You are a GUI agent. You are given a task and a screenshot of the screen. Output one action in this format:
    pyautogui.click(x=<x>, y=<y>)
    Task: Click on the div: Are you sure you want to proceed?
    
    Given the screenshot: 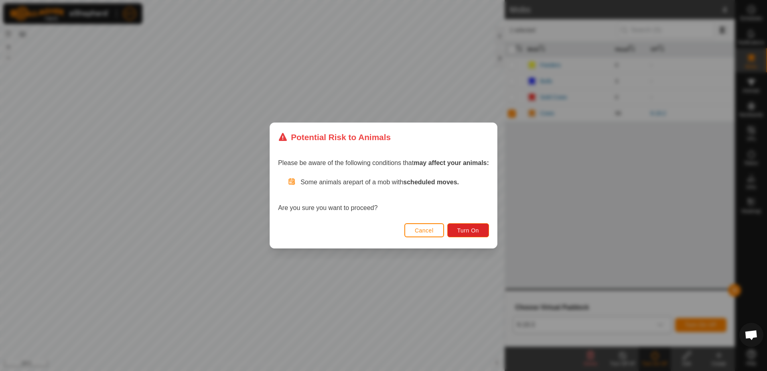 What is the action you would take?
    pyautogui.click(x=384, y=195)
    